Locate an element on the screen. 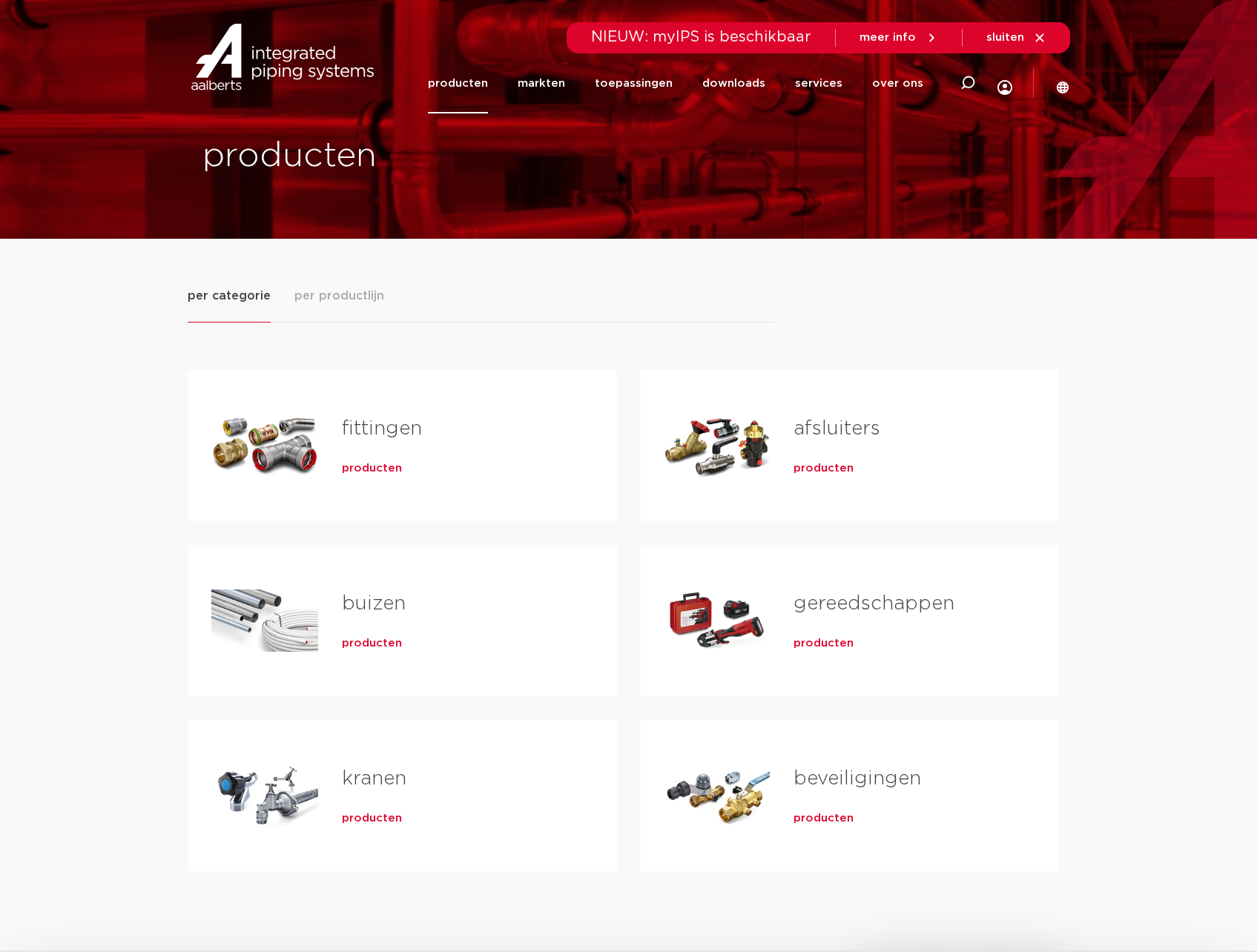 The image size is (1257, 952). a: fittingen is located at coordinates (382, 429).